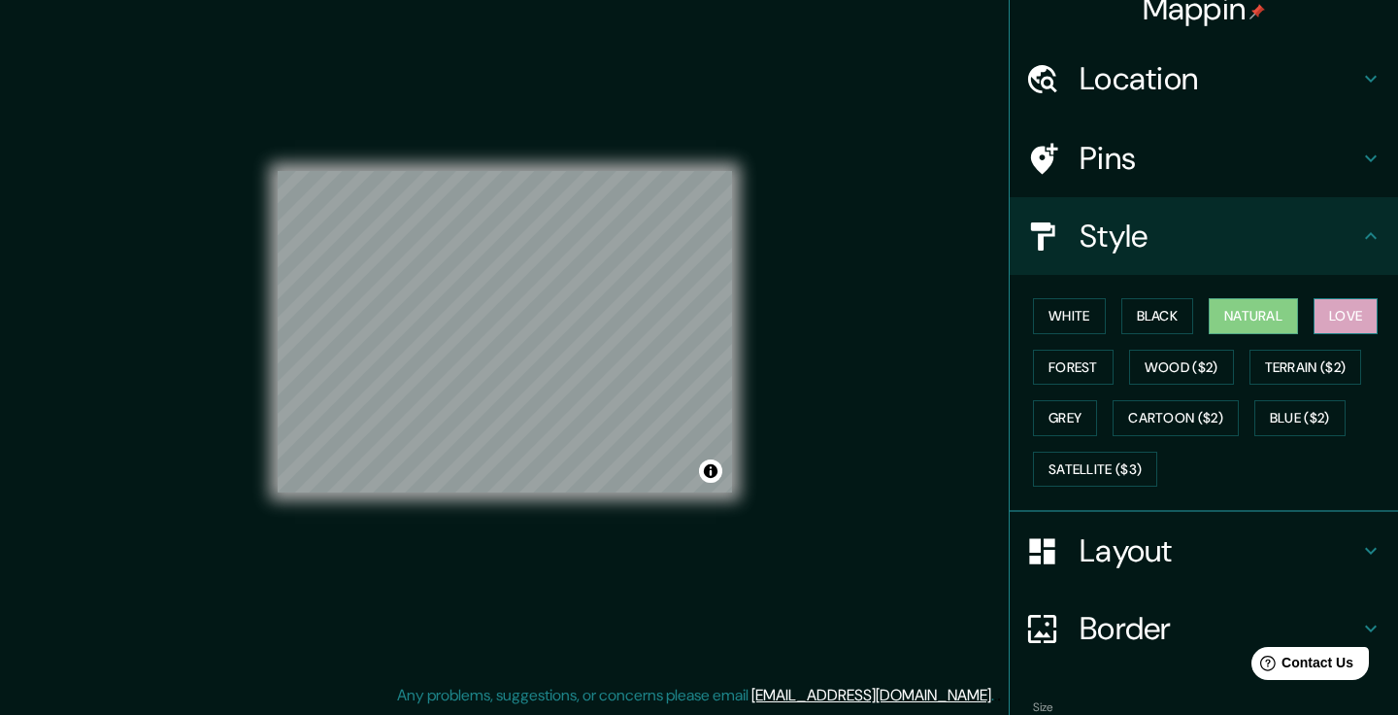  Describe the element at coordinates (505, 331) in the screenshot. I see `canvas: Map` at that location.